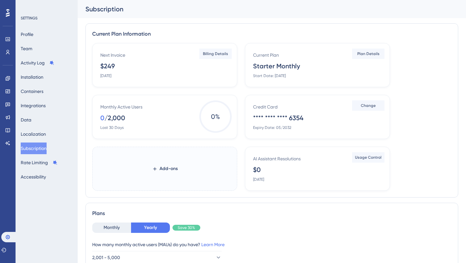 The height and width of the screenshot is (263, 466). Describe the element at coordinates (27, 49) in the screenshot. I see `button: Team` at that location.